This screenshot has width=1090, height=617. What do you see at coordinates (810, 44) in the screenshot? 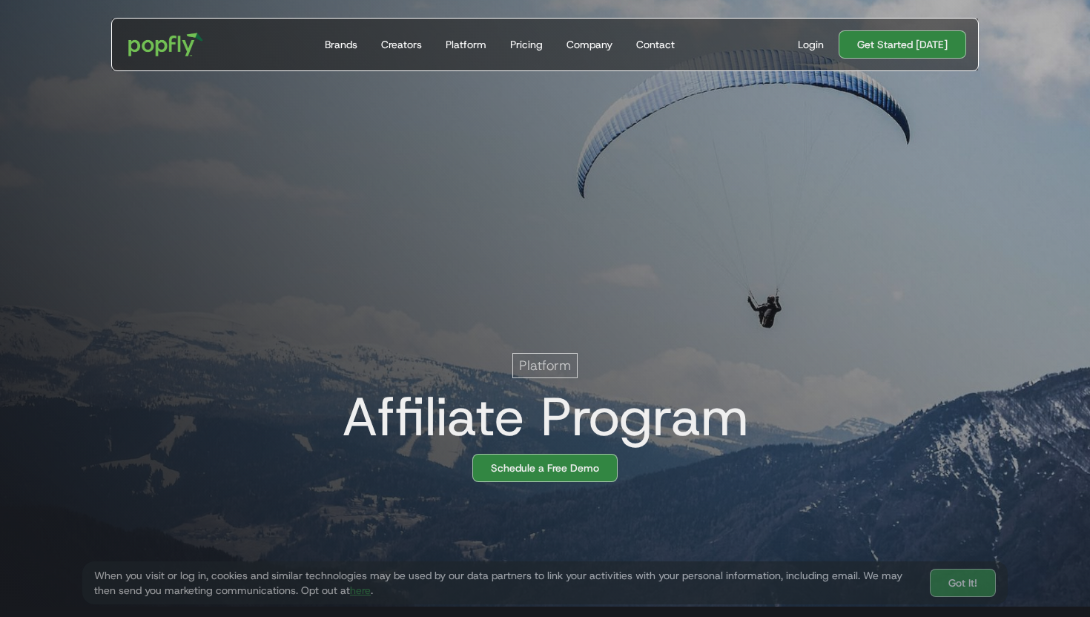
I see `div: Login` at bounding box center [810, 44].